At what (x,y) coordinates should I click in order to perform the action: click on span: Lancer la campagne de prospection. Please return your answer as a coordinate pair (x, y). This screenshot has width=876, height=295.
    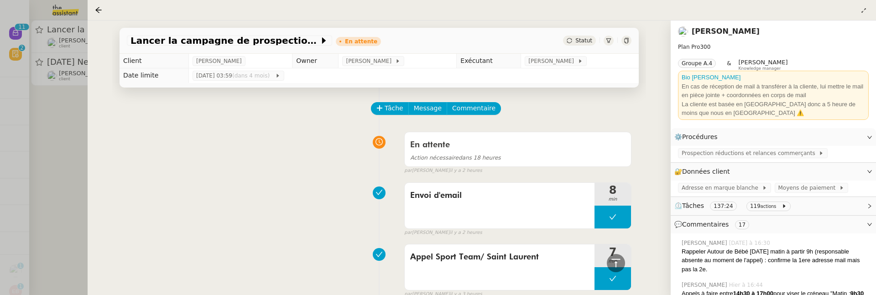
    Looking at the image, I should click on (225, 41).